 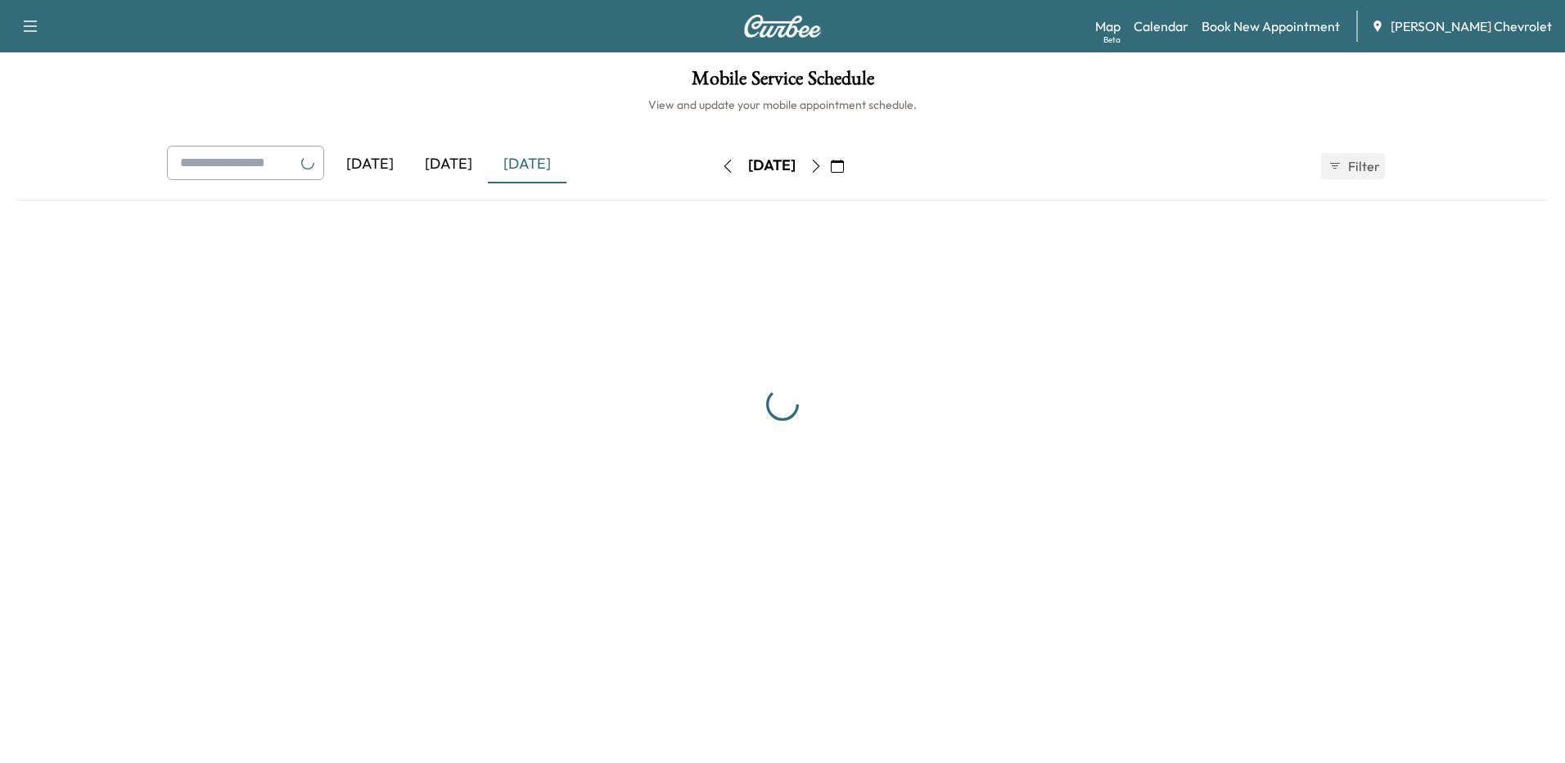 What do you see at coordinates (1363, 166) in the screenshot?
I see `span: Filter` at bounding box center [1363, 166].